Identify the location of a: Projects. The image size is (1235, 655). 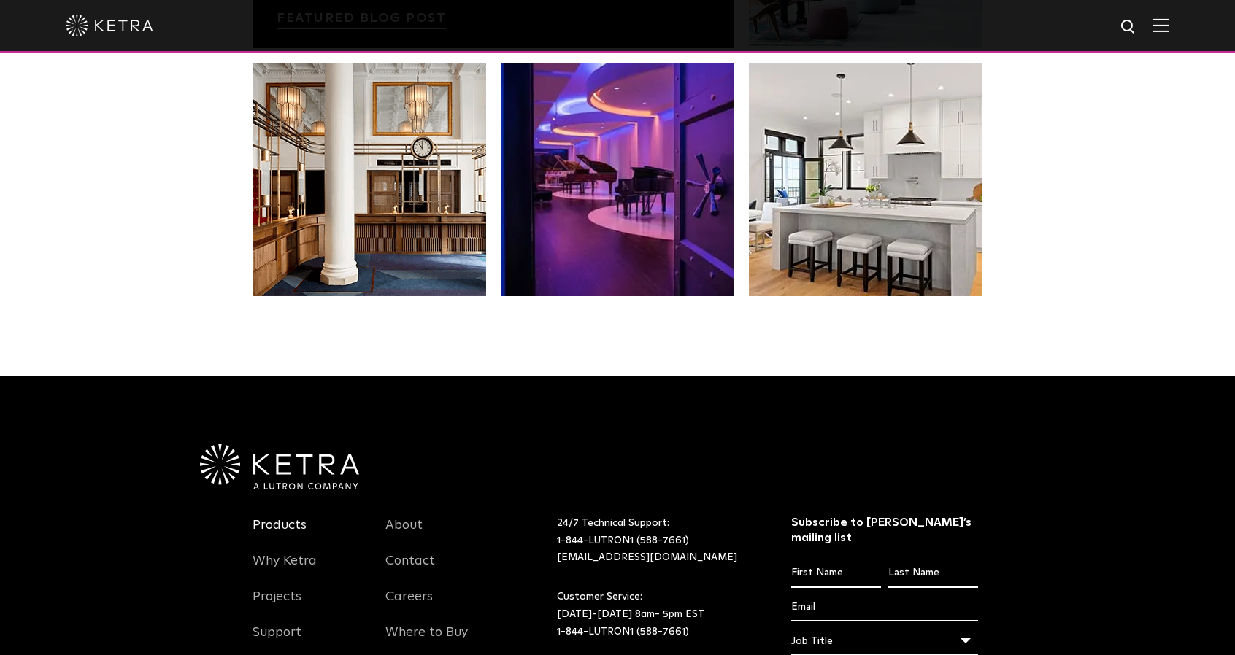
(277, 606).